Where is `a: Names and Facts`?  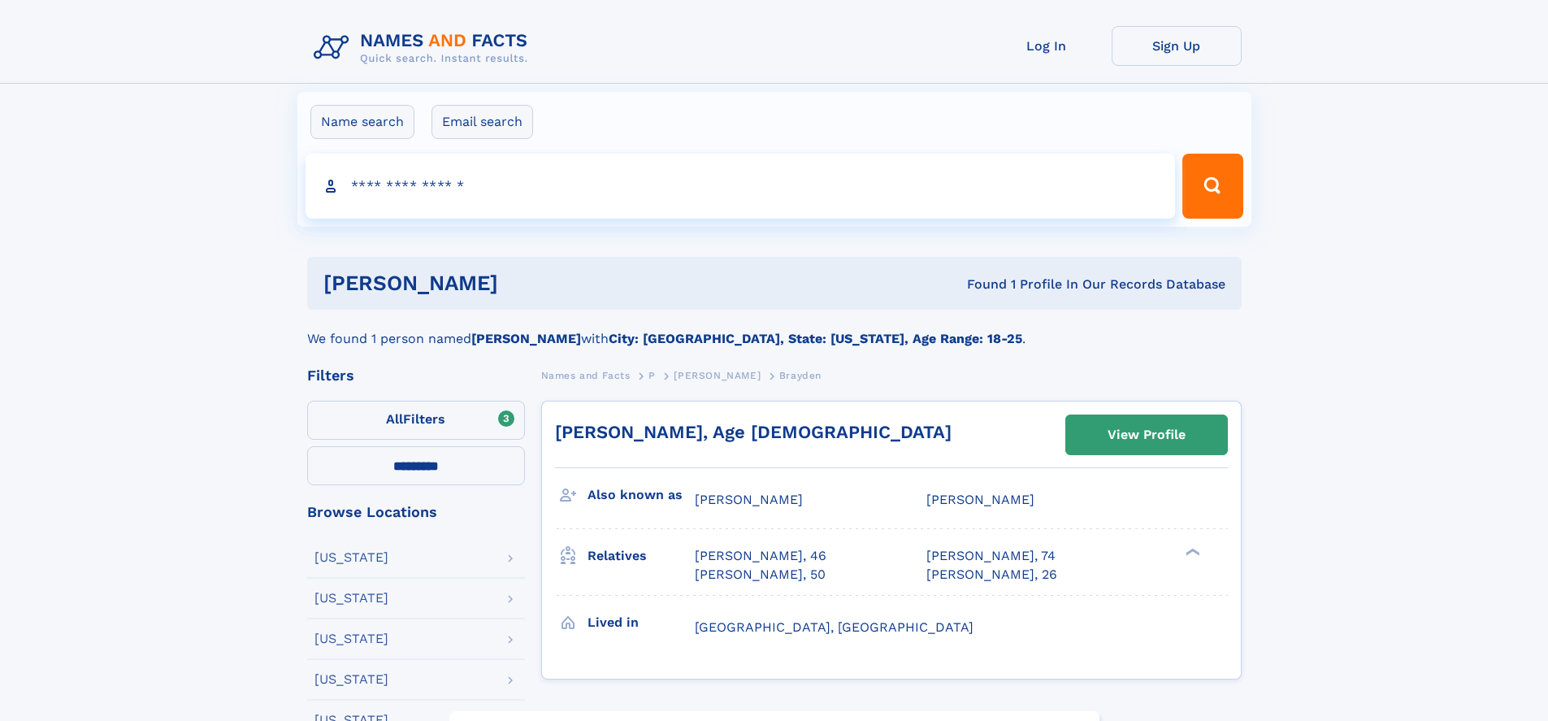
a: Names and Facts is located at coordinates (586, 375).